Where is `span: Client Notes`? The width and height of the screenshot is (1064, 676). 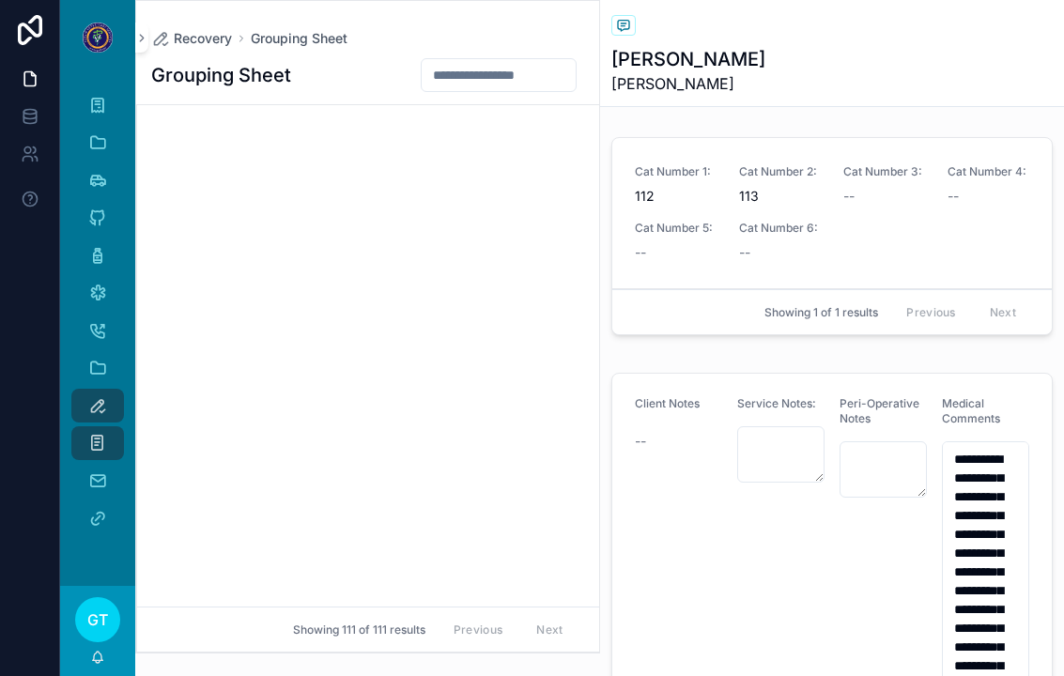 span: Client Notes is located at coordinates (667, 403).